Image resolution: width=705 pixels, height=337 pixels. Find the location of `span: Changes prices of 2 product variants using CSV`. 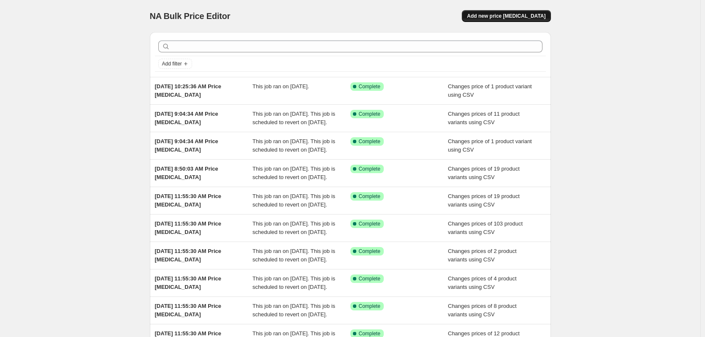

span: Changes prices of 2 product variants using CSV is located at coordinates (482, 255).